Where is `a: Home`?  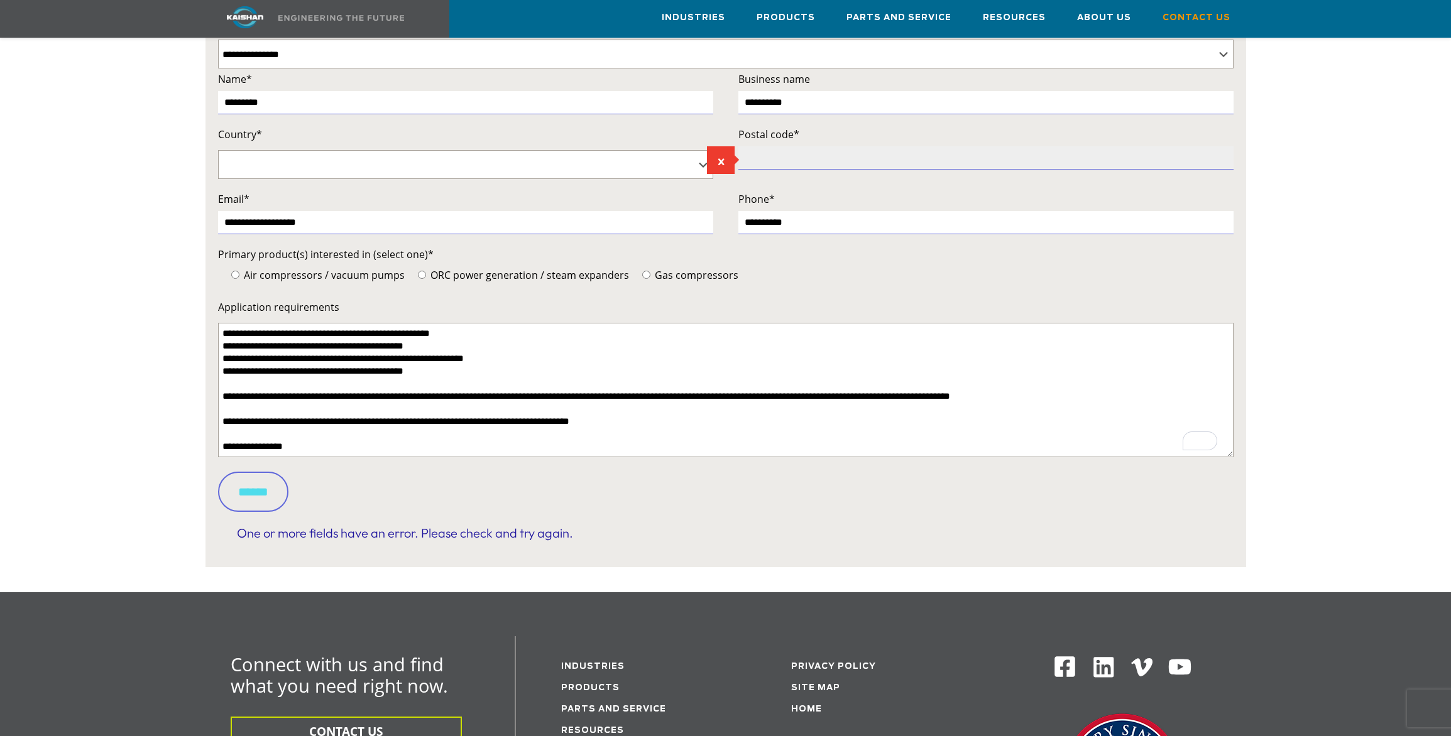 a: Home is located at coordinates (806, 709).